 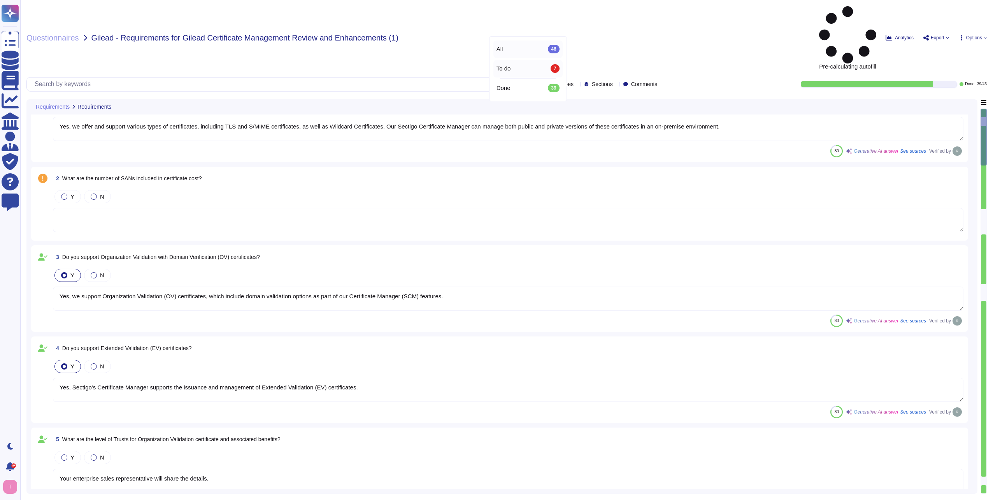 What do you see at coordinates (905, 38) in the screenshot?
I see `span: Analytics` at bounding box center [905, 38].